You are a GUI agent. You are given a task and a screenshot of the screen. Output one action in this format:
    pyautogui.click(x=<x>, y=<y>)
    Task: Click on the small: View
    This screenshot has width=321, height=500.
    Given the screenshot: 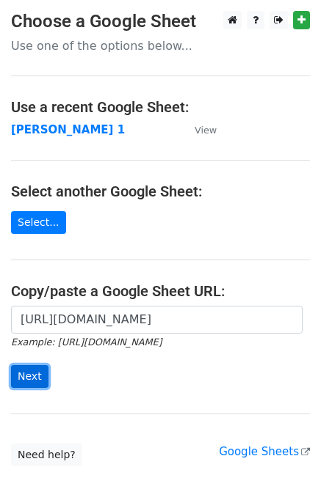 What is the action you would take?
    pyautogui.click(x=205, y=130)
    